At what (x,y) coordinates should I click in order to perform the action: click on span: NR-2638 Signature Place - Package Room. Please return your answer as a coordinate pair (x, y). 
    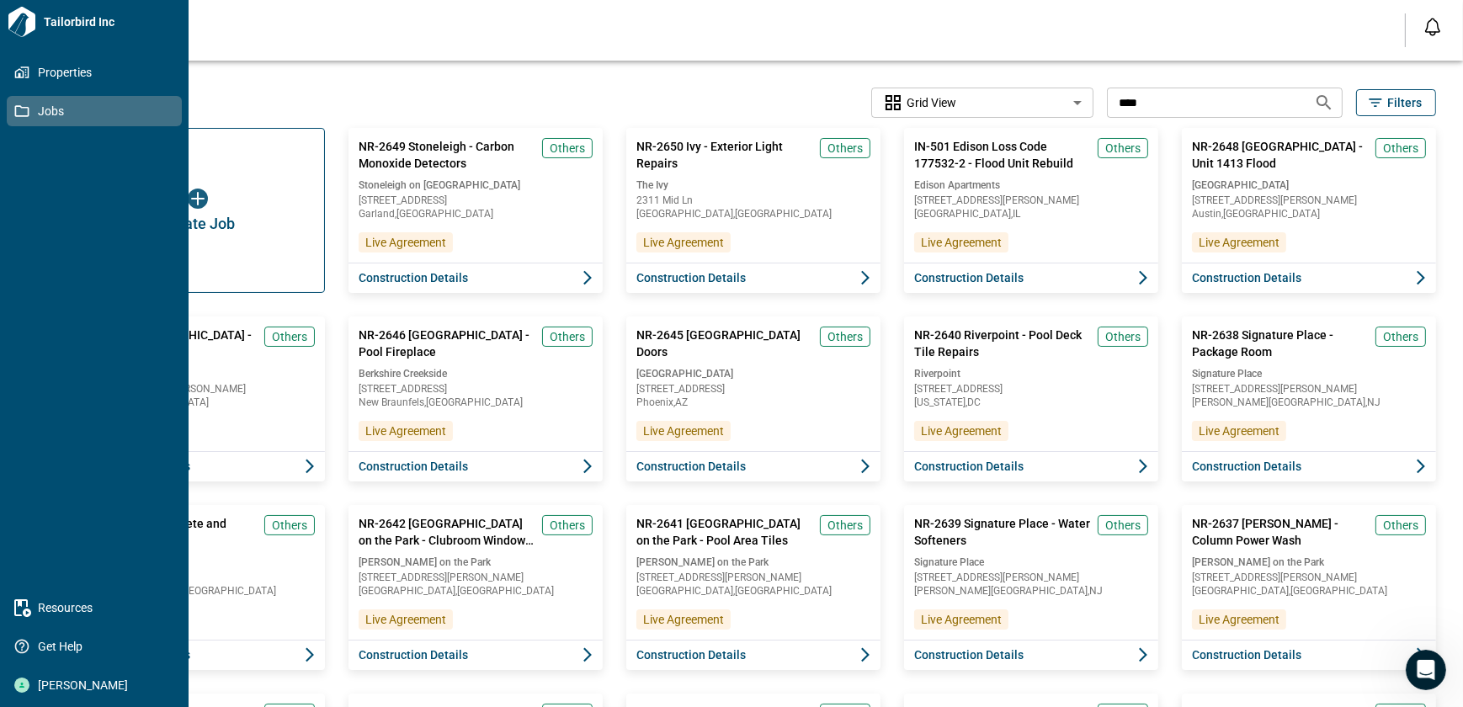
    Looking at the image, I should click on (1280, 343).